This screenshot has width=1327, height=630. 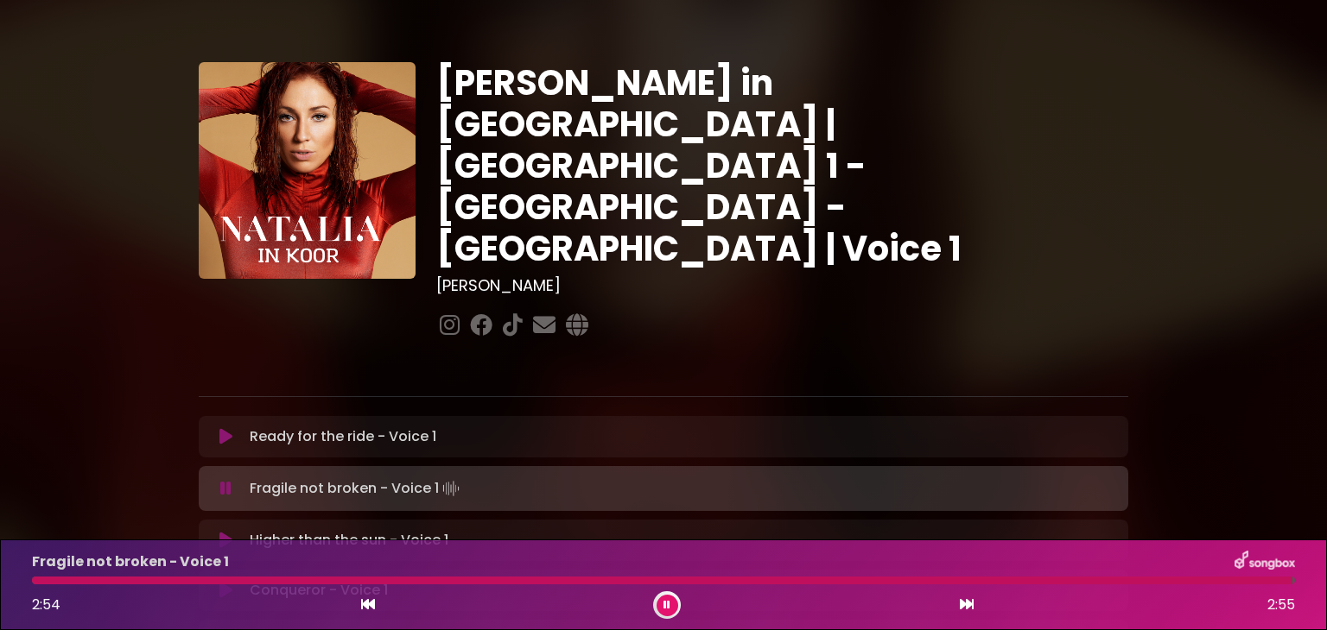 What do you see at coordinates (46, 605) in the screenshot?
I see `span: 2:54` at bounding box center [46, 605].